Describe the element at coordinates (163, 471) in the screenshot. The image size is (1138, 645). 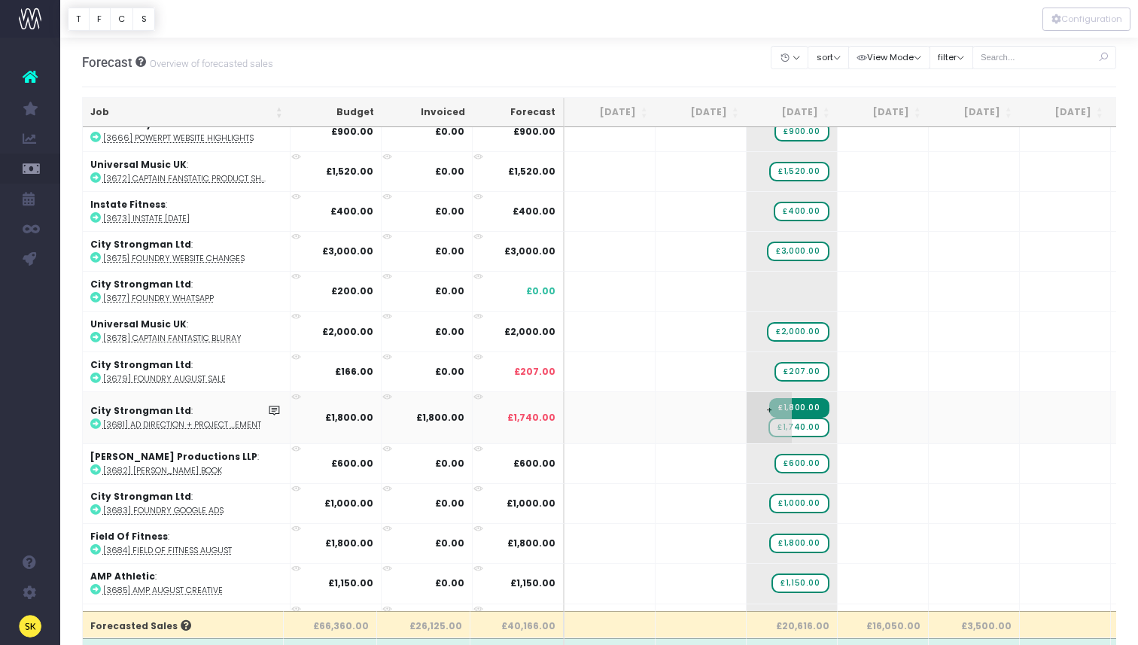
I see `abbr: [3682] Tim Booth Book` at that location.